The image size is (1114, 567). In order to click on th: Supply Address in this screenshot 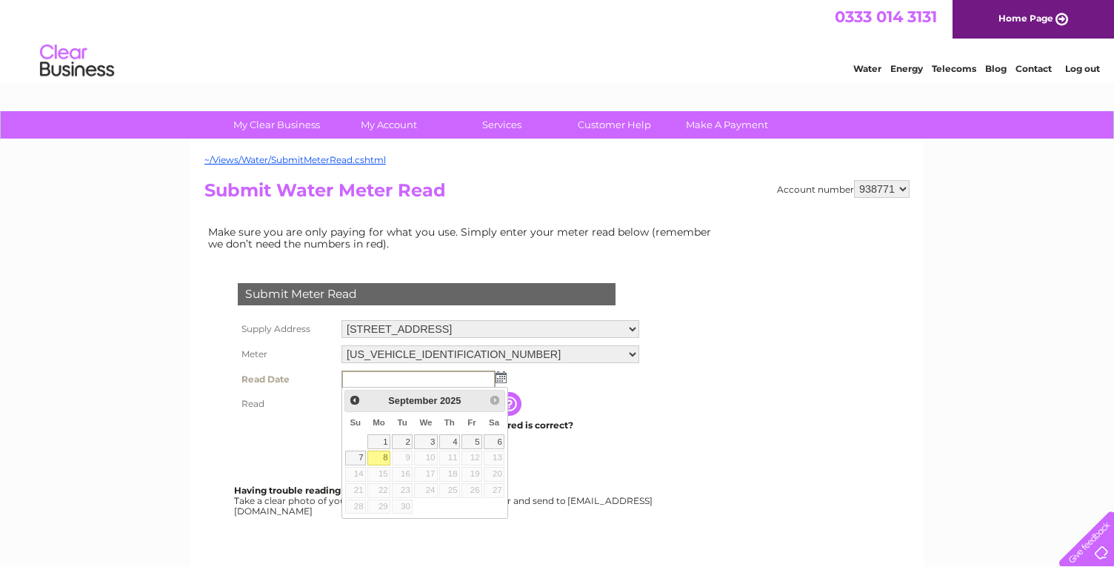, I will do `click(286, 329)`.